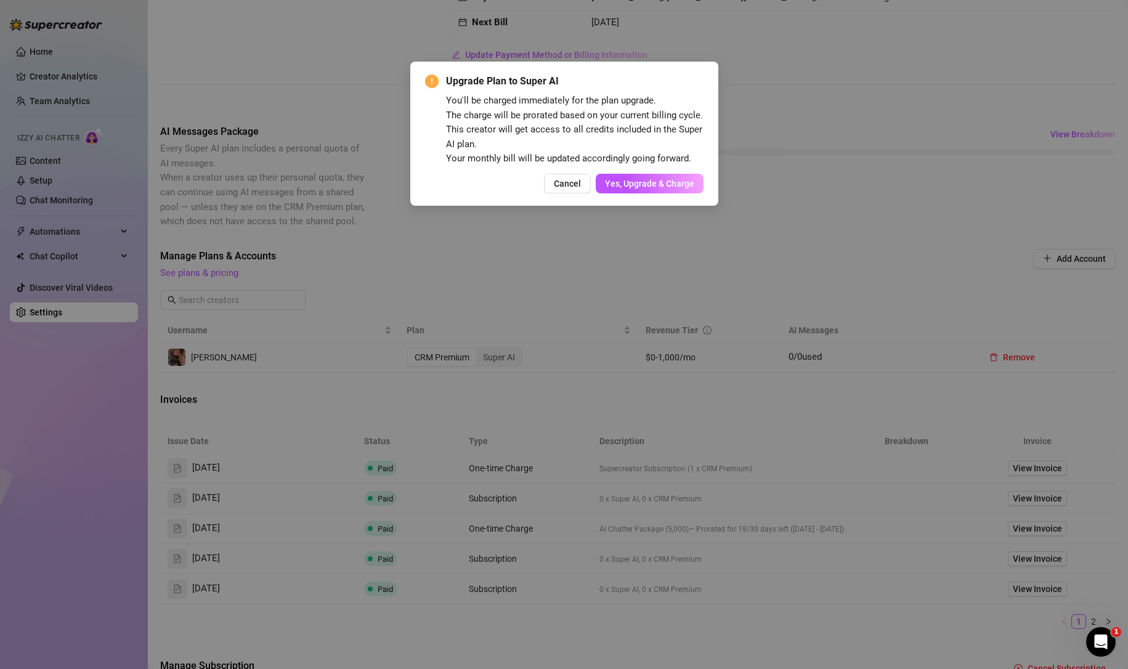  Describe the element at coordinates (575, 81) in the screenshot. I see `span: Upgrade Plan to Super AI` at that location.